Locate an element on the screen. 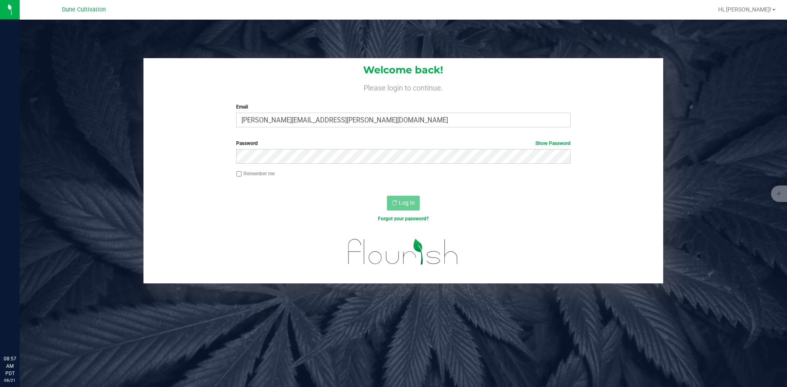 The width and height of the screenshot is (787, 387). p: 08:57 AM PDT is located at coordinates (10, 366).